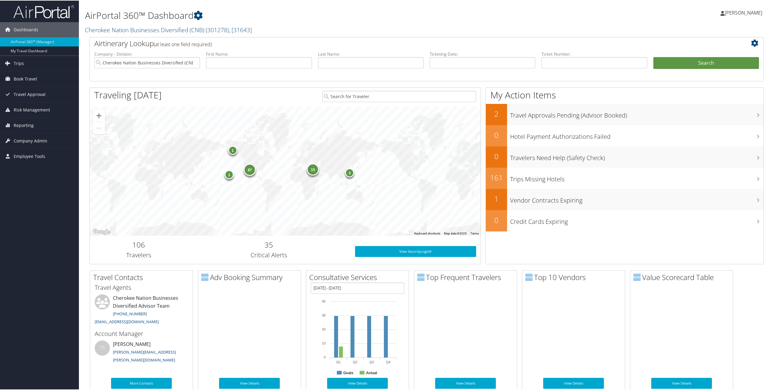 This screenshot has height=390, width=772. I want to click on h2: 161, so click(496, 177).